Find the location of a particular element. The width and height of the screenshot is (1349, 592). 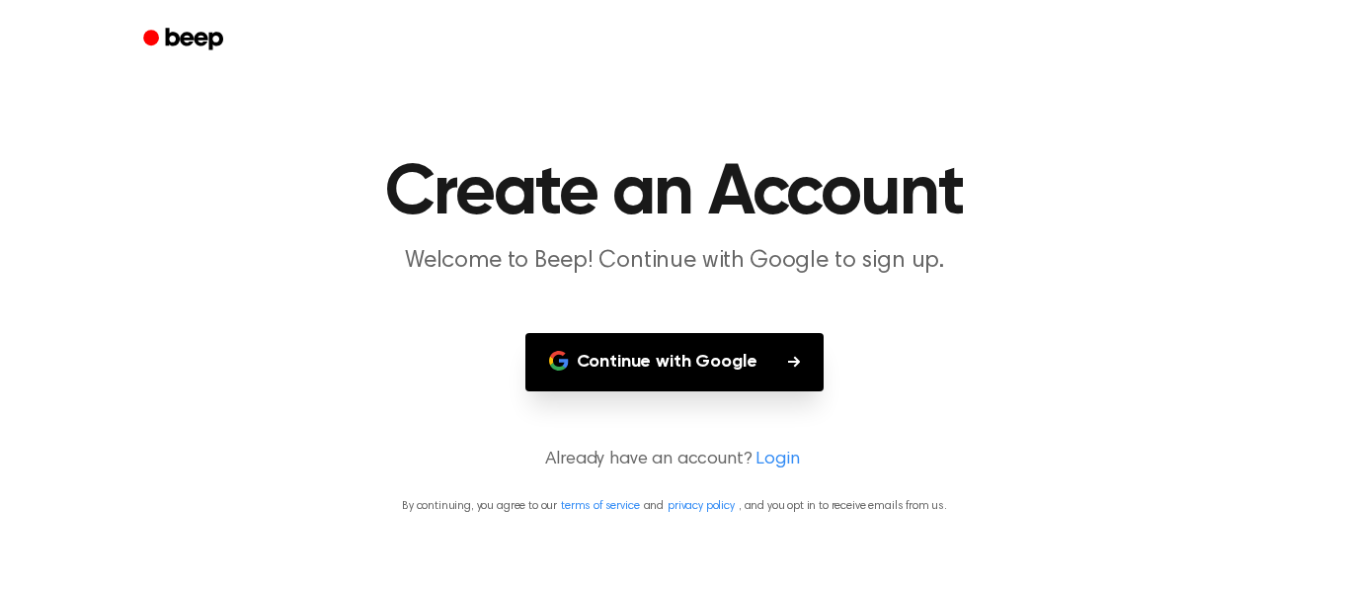

p: Already have an account? is located at coordinates (675, 459).